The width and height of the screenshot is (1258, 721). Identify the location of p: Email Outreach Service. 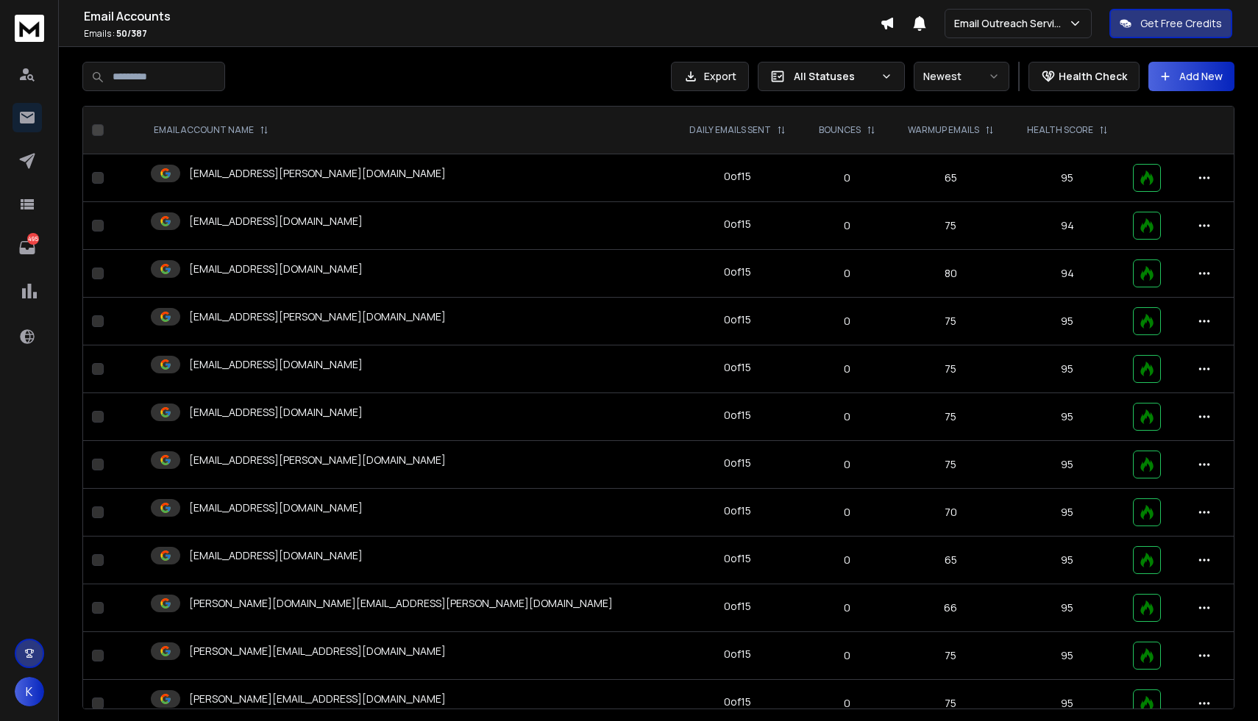
(1010, 24).